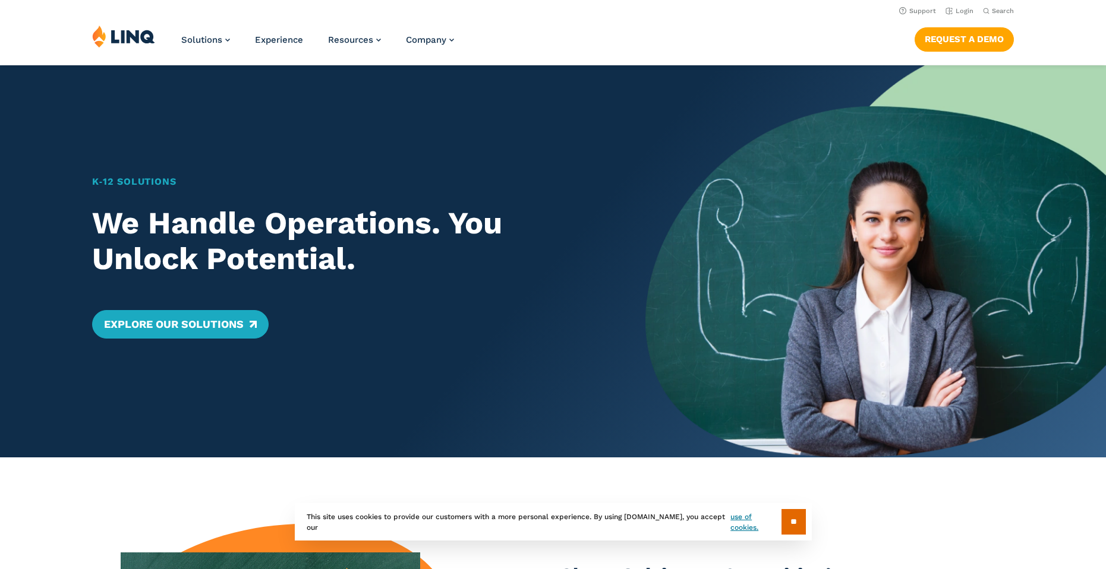  What do you see at coordinates (553, 522) in the screenshot?
I see `div: This site uses cookies to provide our customers with a more personal experience. By using [DOMAIN...` at bounding box center [553, 522].